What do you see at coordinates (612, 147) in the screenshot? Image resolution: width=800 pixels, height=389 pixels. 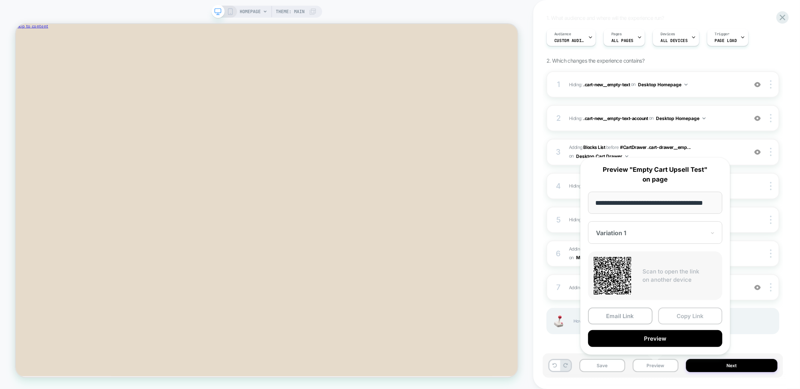 I see `span: BEFORE` at bounding box center [612, 147].